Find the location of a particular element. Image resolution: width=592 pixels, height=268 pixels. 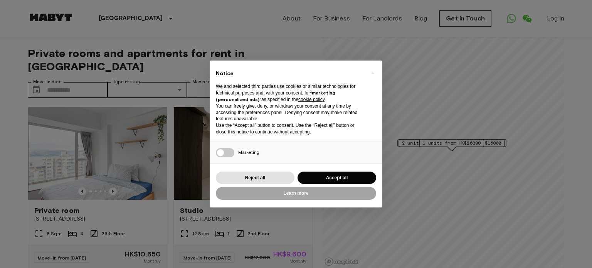

p: We and selected third parties use cookies or similar technologies for technical purposes and, wit... is located at coordinates (290, 93).